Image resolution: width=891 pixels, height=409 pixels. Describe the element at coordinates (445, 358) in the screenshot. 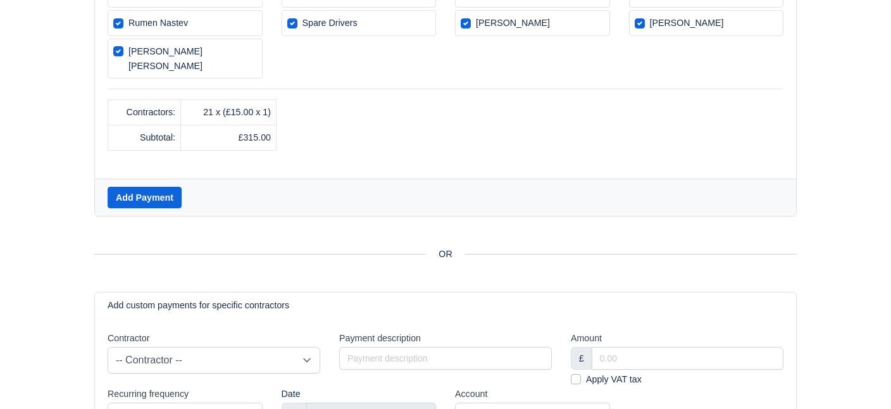

I see `input: Payment description` at that location.